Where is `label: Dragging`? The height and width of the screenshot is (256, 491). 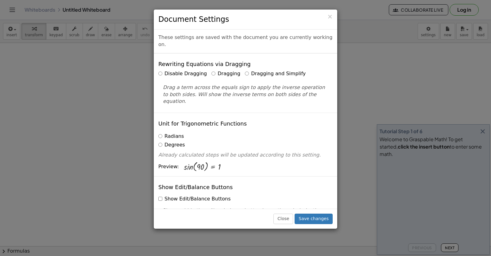 label: Dragging is located at coordinates (226, 74).